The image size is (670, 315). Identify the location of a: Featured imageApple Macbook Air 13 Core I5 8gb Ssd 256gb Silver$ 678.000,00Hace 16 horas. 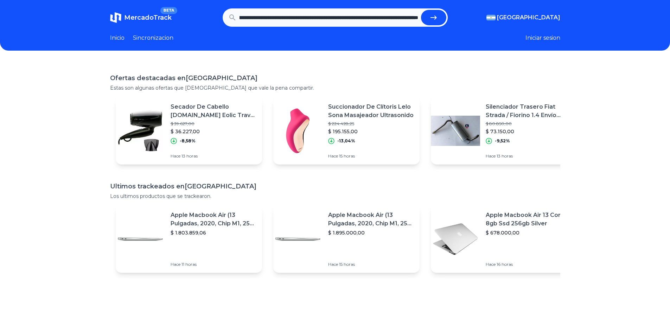
(504, 239).